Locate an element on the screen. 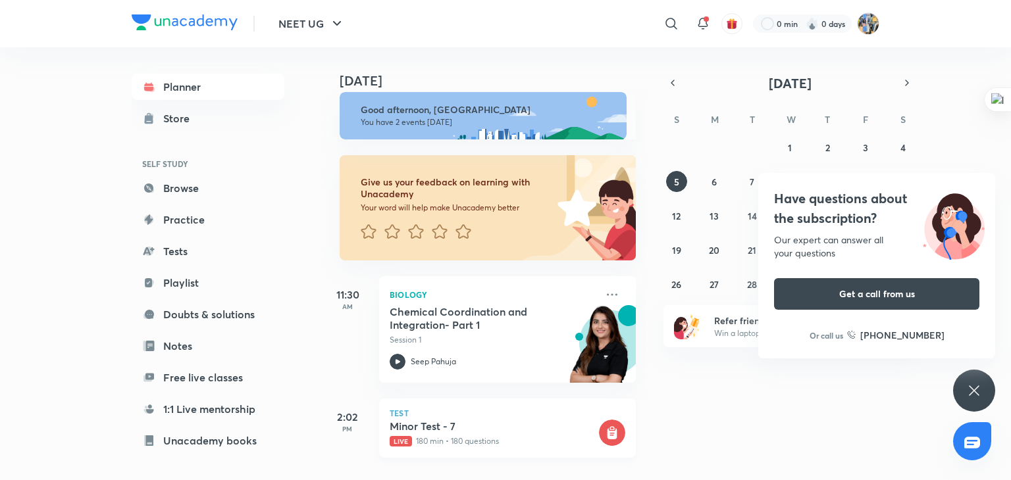 This screenshot has width=1011, height=480. button: October 12, 2025 is located at coordinates (676, 216).